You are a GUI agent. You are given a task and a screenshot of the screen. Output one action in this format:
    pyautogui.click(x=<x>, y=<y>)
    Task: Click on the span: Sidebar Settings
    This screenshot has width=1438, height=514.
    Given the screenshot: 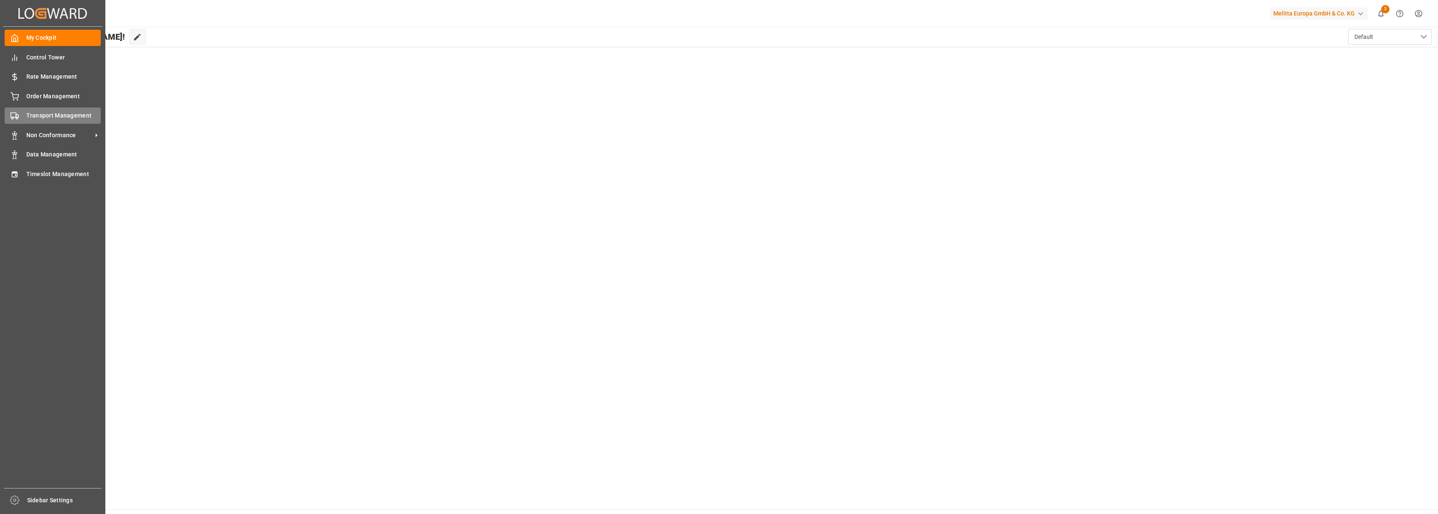 What is the action you would take?
    pyautogui.click(x=64, y=500)
    